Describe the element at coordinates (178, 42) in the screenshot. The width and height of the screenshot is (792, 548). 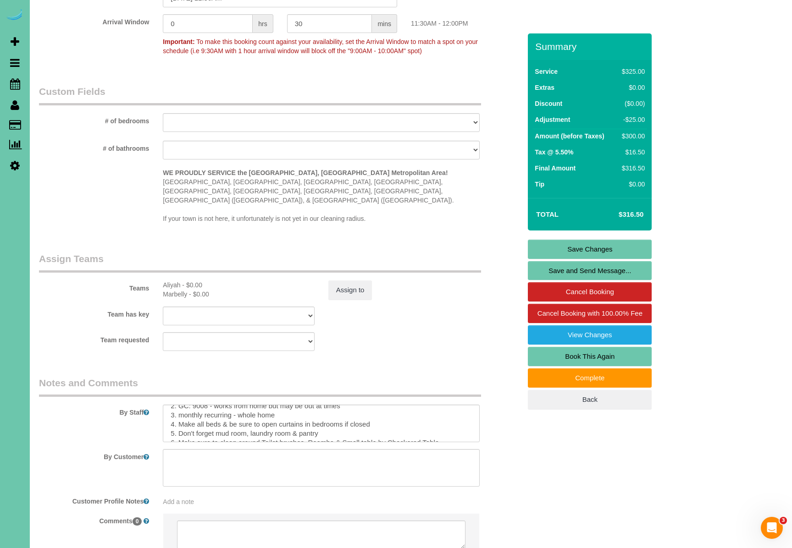
I see `strong: Important:` at that location.